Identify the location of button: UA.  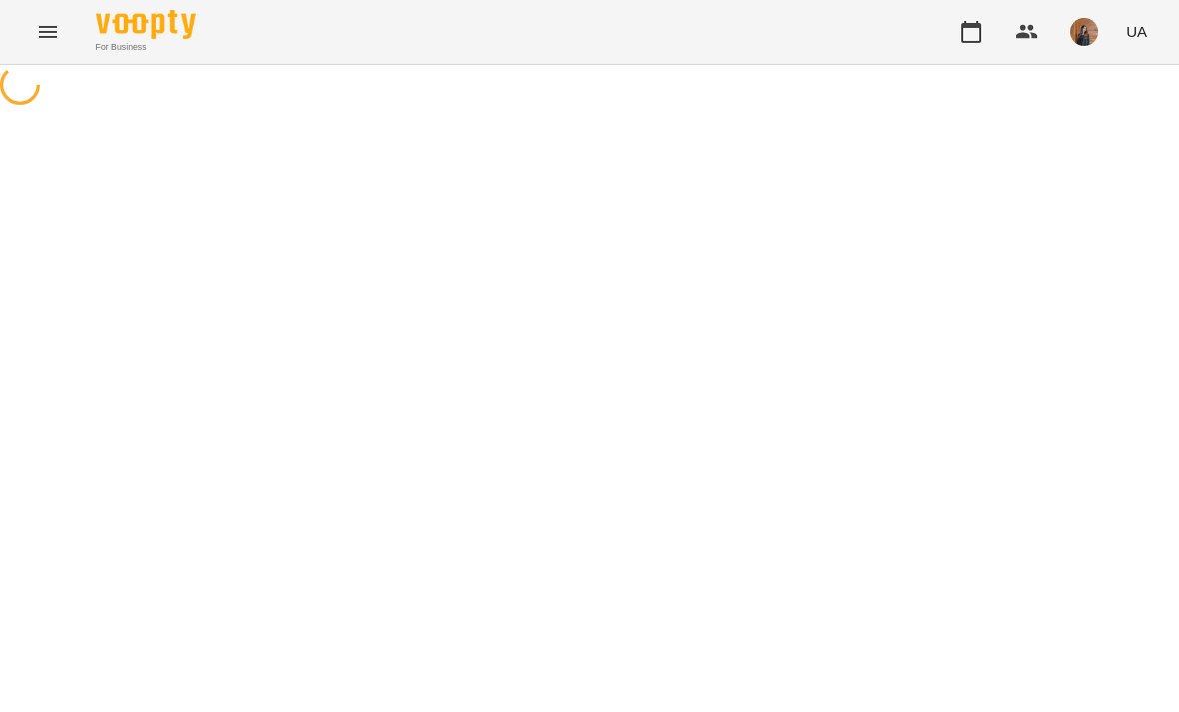
(1136, 31).